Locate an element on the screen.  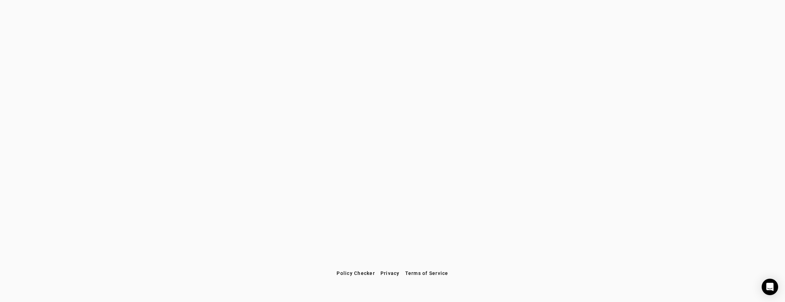
button: Terms of Service is located at coordinates (427, 274).